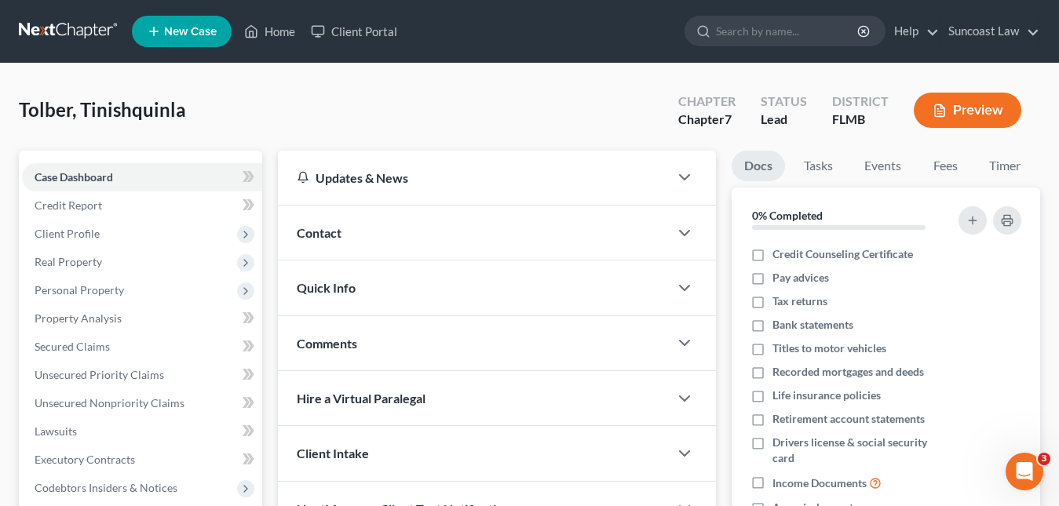 The width and height of the screenshot is (1059, 506). What do you see at coordinates (861, 450) in the screenshot?
I see `span: Drivers license & social security card` at bounding box center [861, 450].